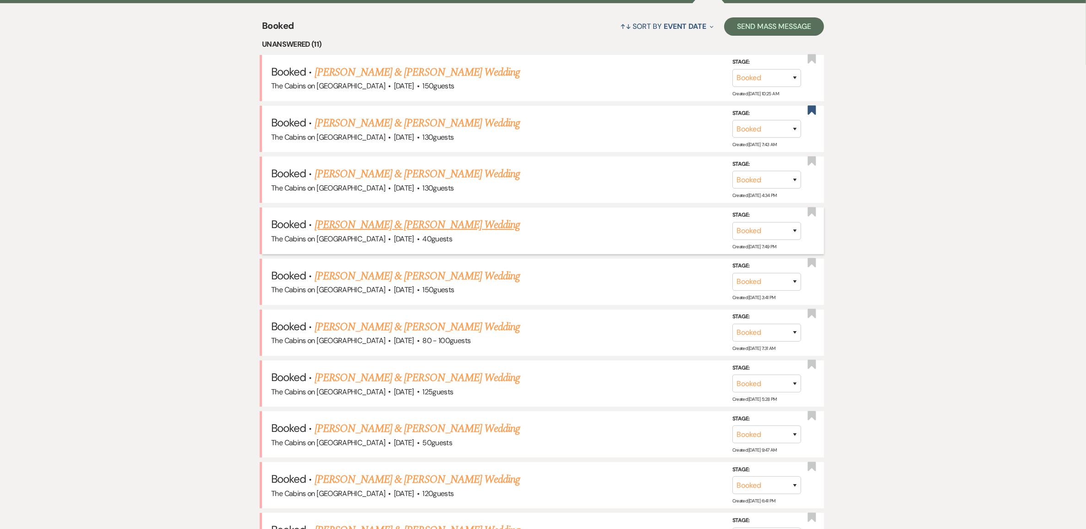  I want to click on span: Event Date, so click(685, 26).